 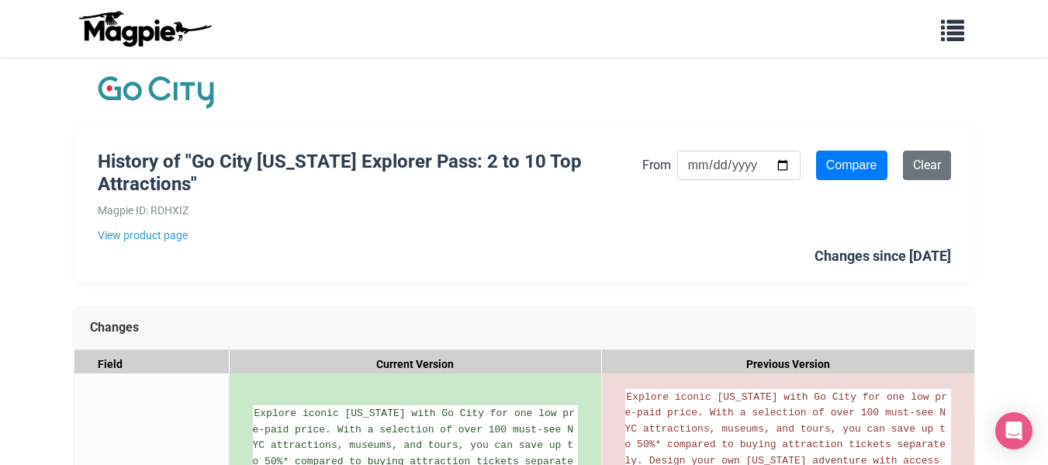 What do you see at coordinates (370, 210) in the screenshot?
I see `div: Magpie ID: RDHXIZ` at bounding box center [370, 210].